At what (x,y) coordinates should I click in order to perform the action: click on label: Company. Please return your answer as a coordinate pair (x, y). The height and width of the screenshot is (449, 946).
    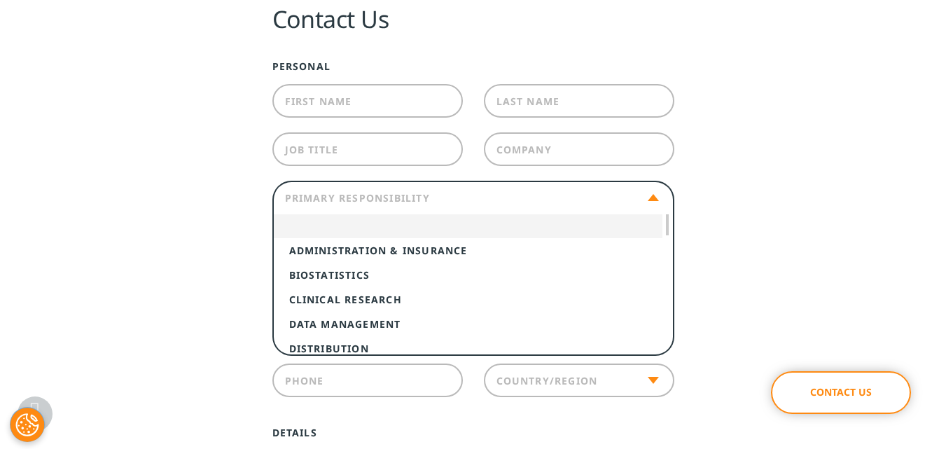
    Looking at the image, I should click on (524, 148).